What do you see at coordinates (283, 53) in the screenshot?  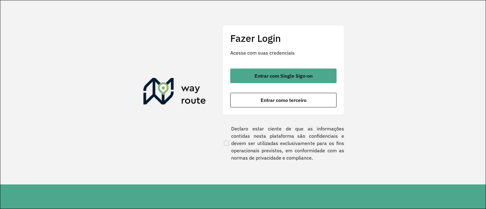 I see `p: Acesse com suas credenciais` at bounding box center [283, 53].